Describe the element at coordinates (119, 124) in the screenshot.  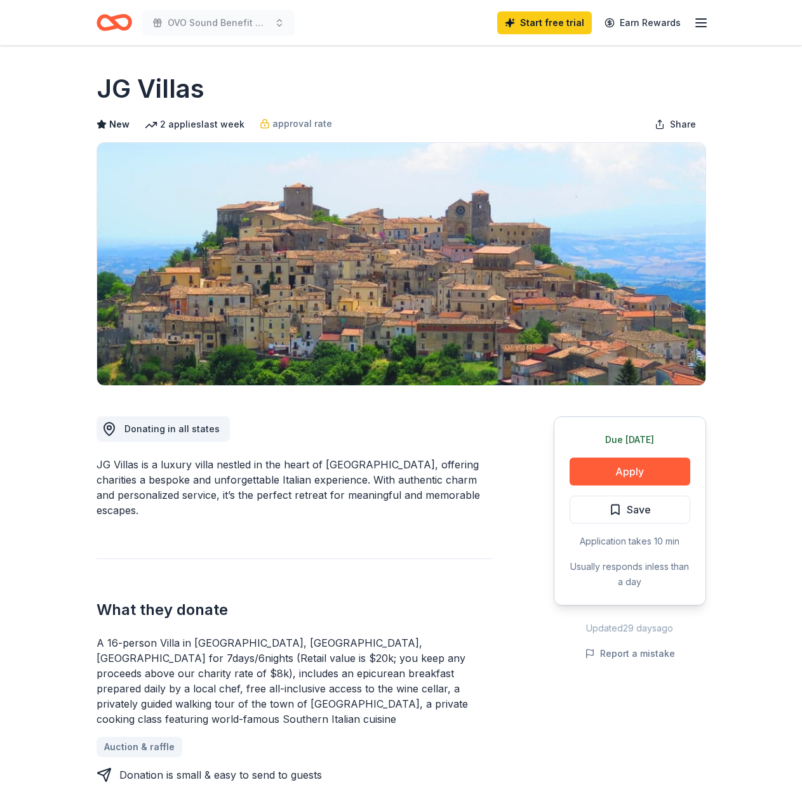
I see `span: New` at that location.